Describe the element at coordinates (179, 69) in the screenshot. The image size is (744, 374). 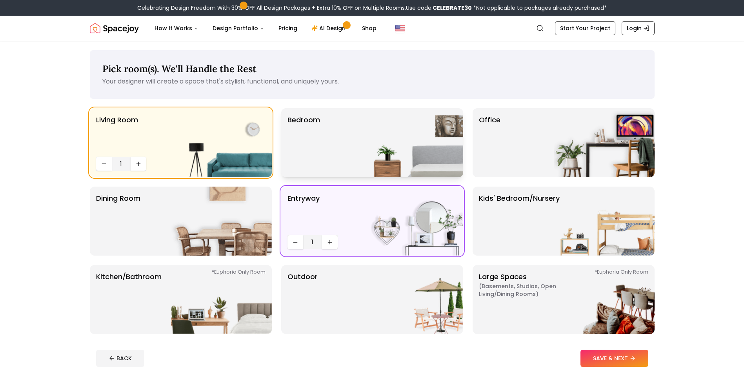
I see `span: Pick room(s). We'll Handle the Rest` at that location.